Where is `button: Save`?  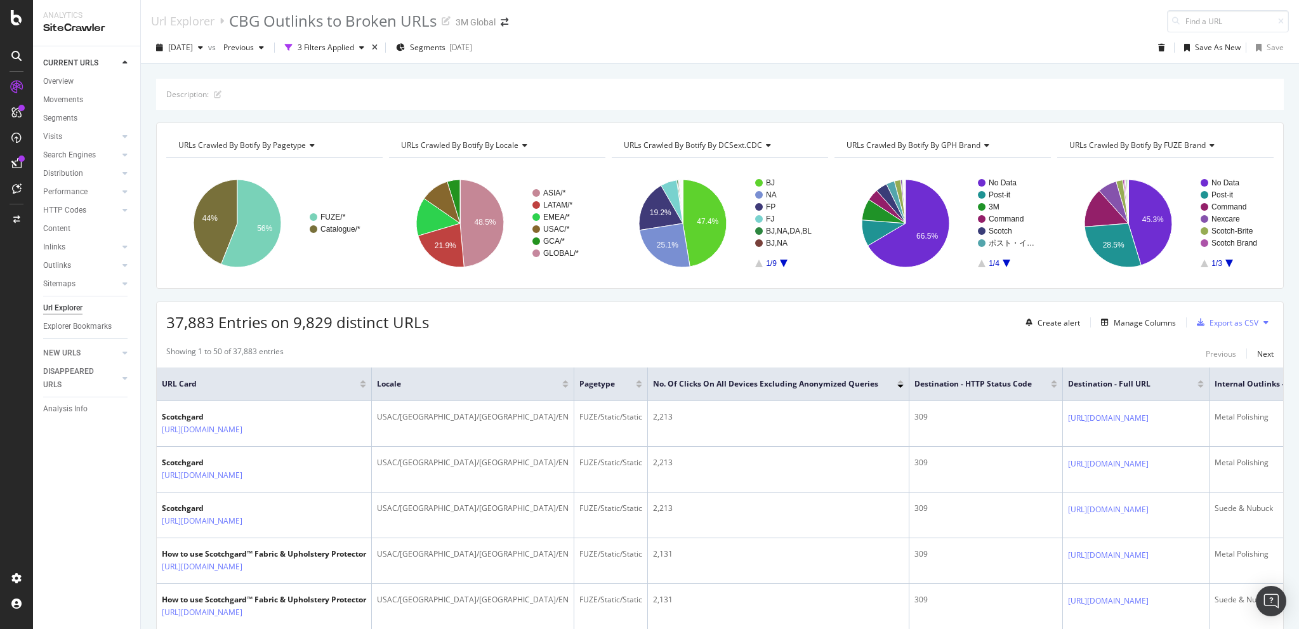
button: Save is located at coordinates (1267, 48).